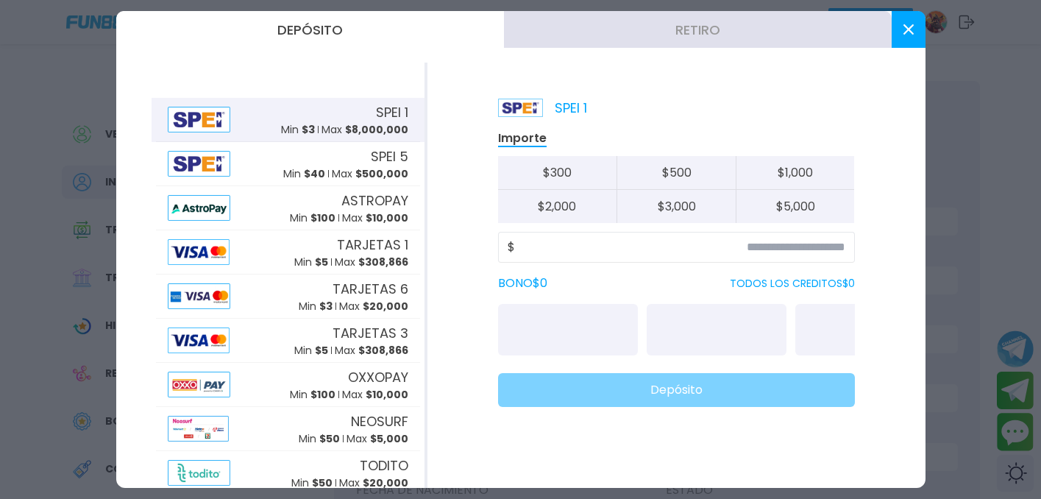  What do you see at coordinates (288, 297) in the screenshot?
I see `button: AlipayTARJETAS 6Min $3Max $20,000` at bounding box center [288, 297].